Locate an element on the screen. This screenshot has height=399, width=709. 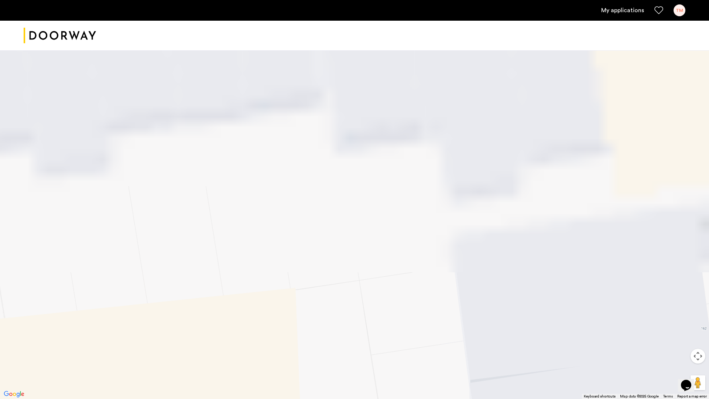
a: My application is located at coordinates (623, 10).